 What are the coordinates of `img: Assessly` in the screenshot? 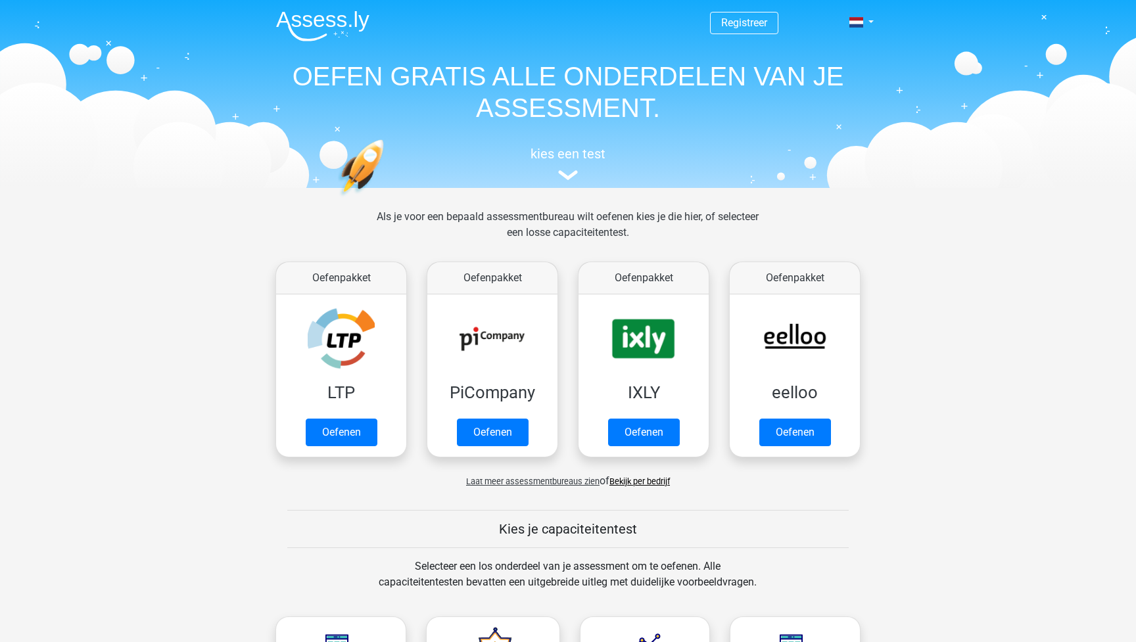 It's located at (323, 26).